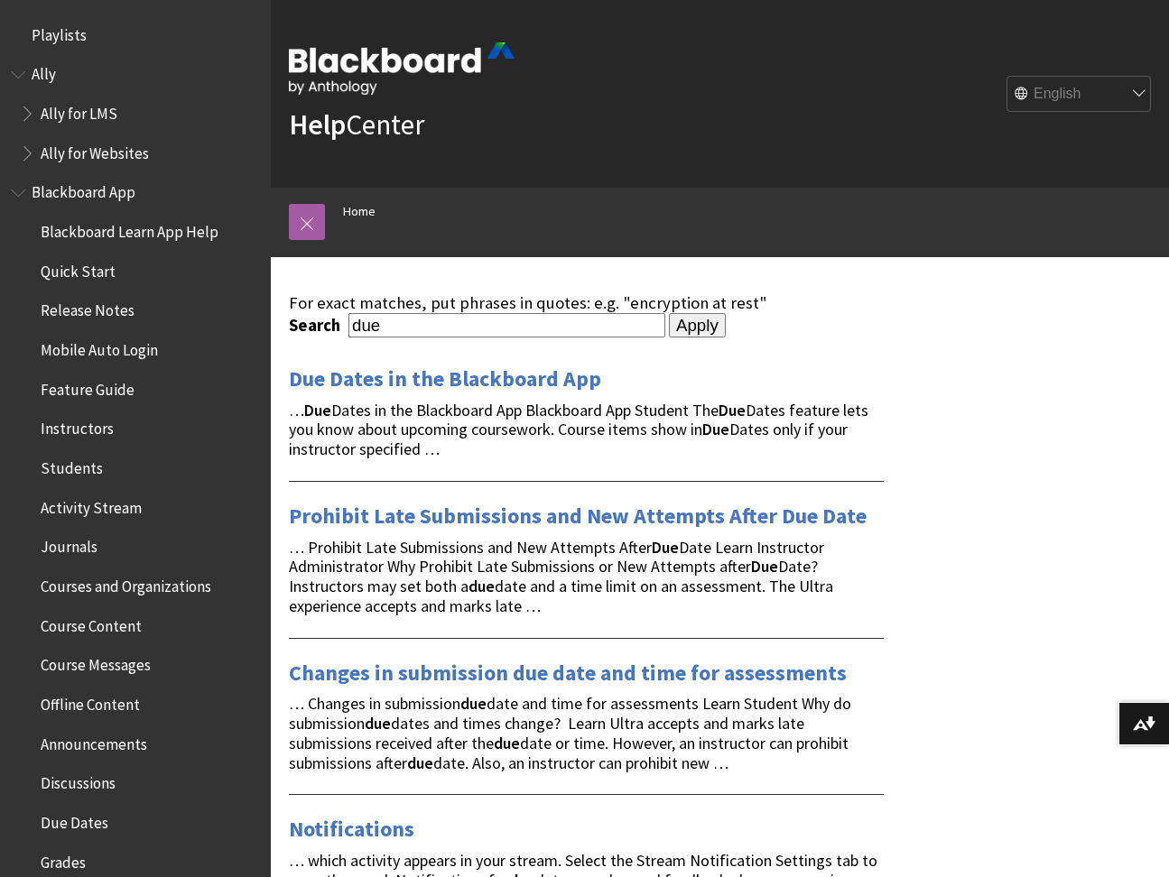 This screenshot has width=1169, height=877. What do you see at coordinates (586, 303) in the screenshot?
I see `div: For exact matches, put phrases in quotes: e.g. "encryption at rest"` at bounding box center [586, 303].